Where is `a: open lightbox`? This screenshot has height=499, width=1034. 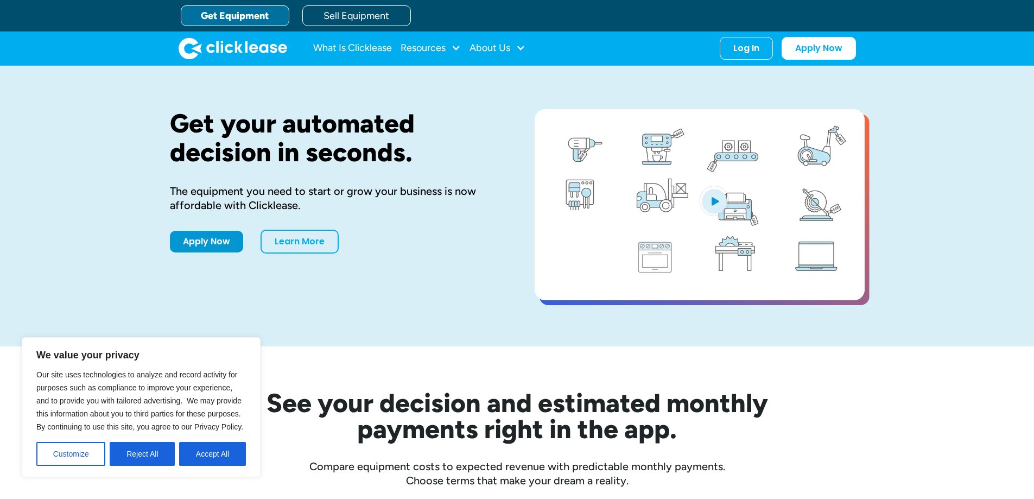
a: open lightbox is located at coordinates (699, 205).